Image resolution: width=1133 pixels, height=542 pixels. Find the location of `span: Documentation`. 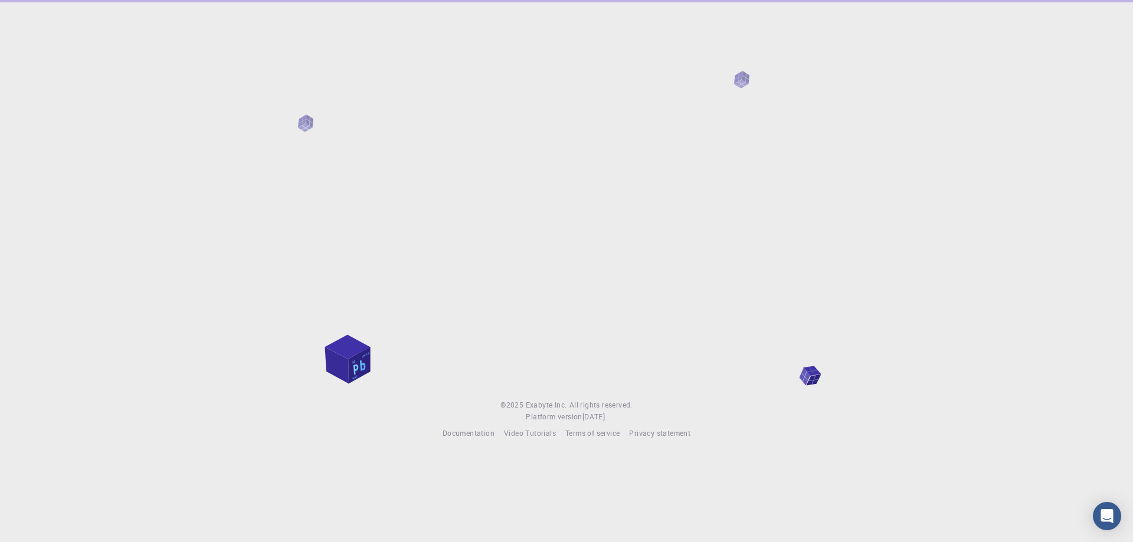

span: Documentation is located at coordinates (469, 433).